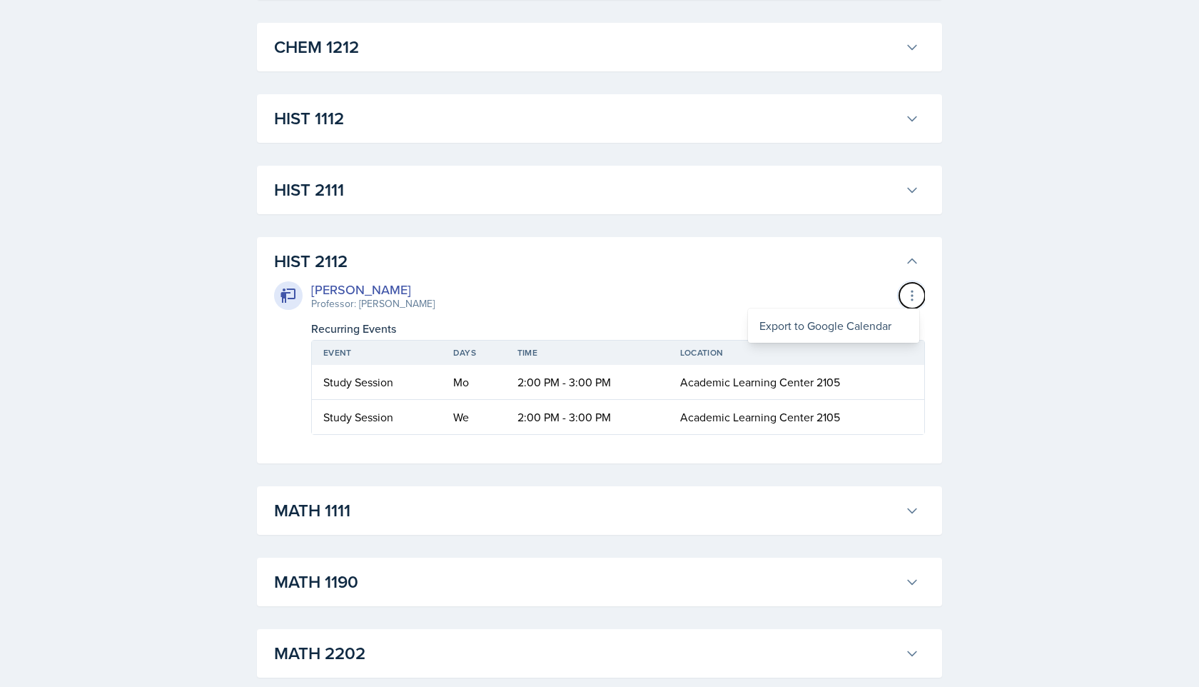 This screenshot has width=1199, height=687. What do you see at coordinates (597, 47) in the screenshot?
I see `button: CHEM 1212` at bounding box center [597, 47].